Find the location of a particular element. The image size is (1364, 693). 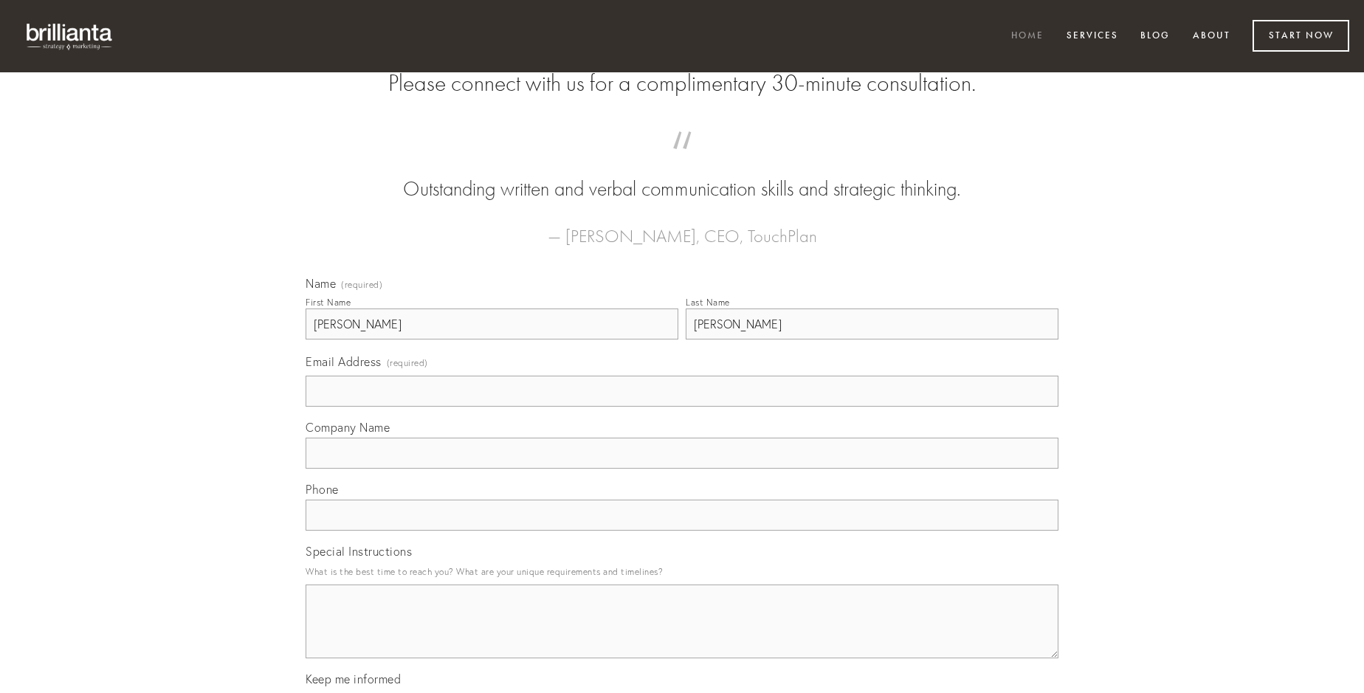

span: Special Instructions is located at coordinates (359, 551).